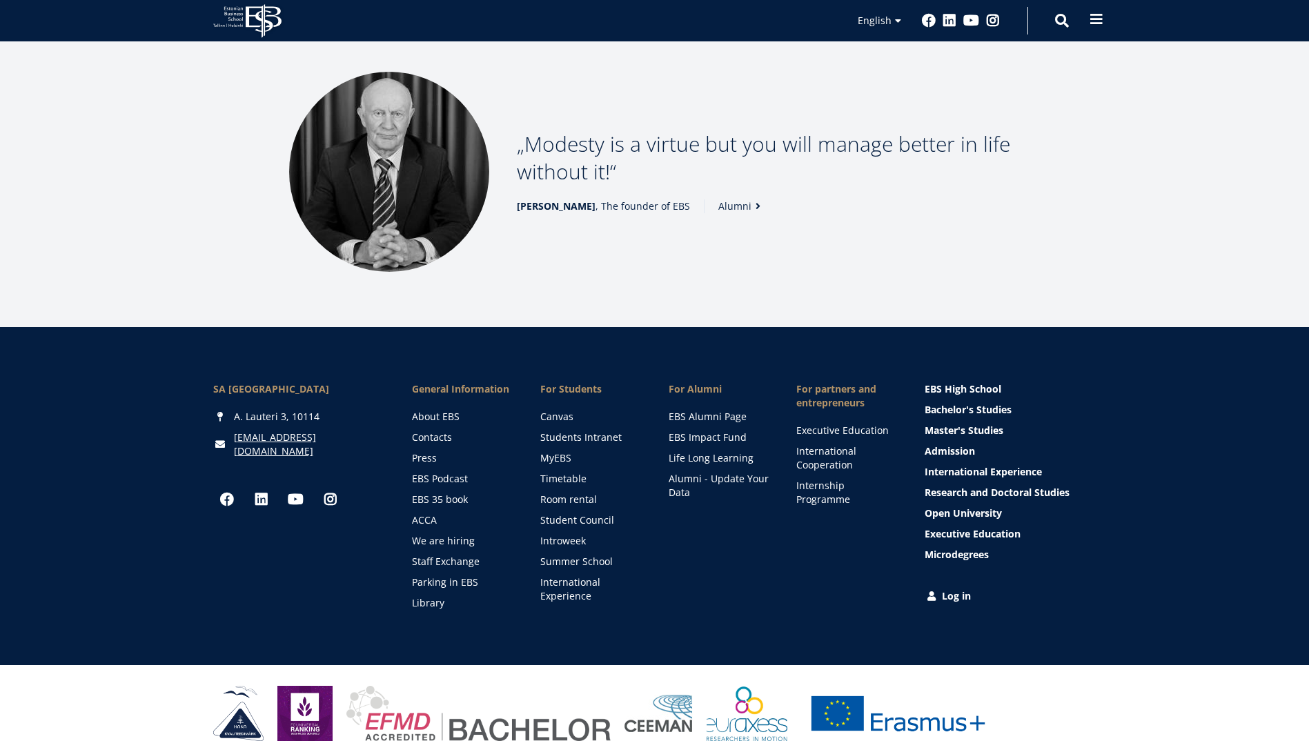  Describe the element at coordinates (462, 603) in the screenshot. I see `a: Library` at that location.